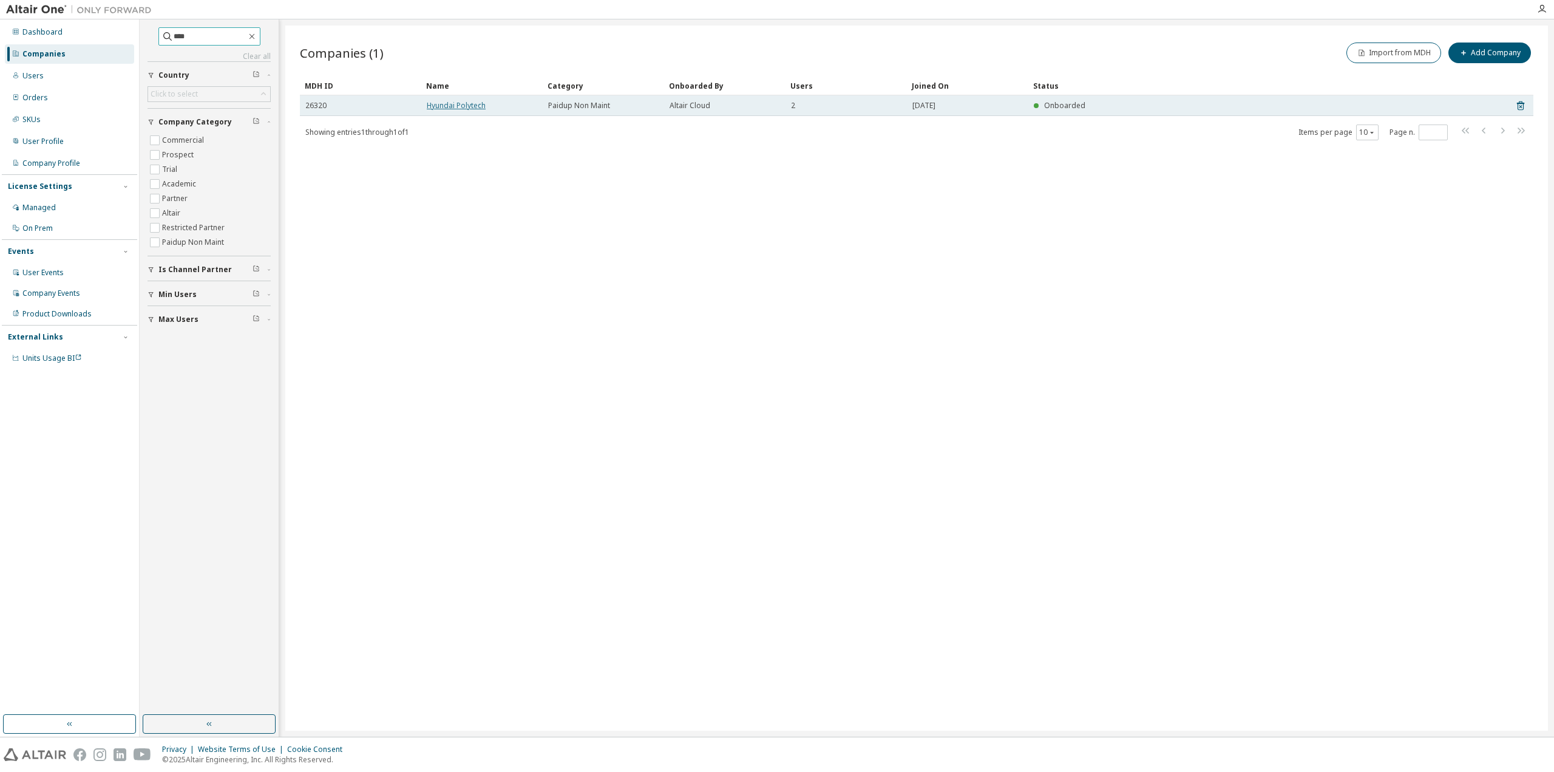 The height and width of the screenshot is (772, 1554). Describe the element at coordinates (38, 228) in the screenshot. I see `div: On Prem` at that location.